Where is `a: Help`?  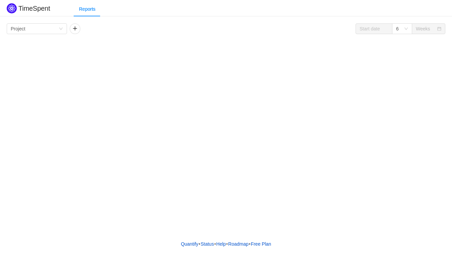
a: Help is located at coordinates (221, 244).